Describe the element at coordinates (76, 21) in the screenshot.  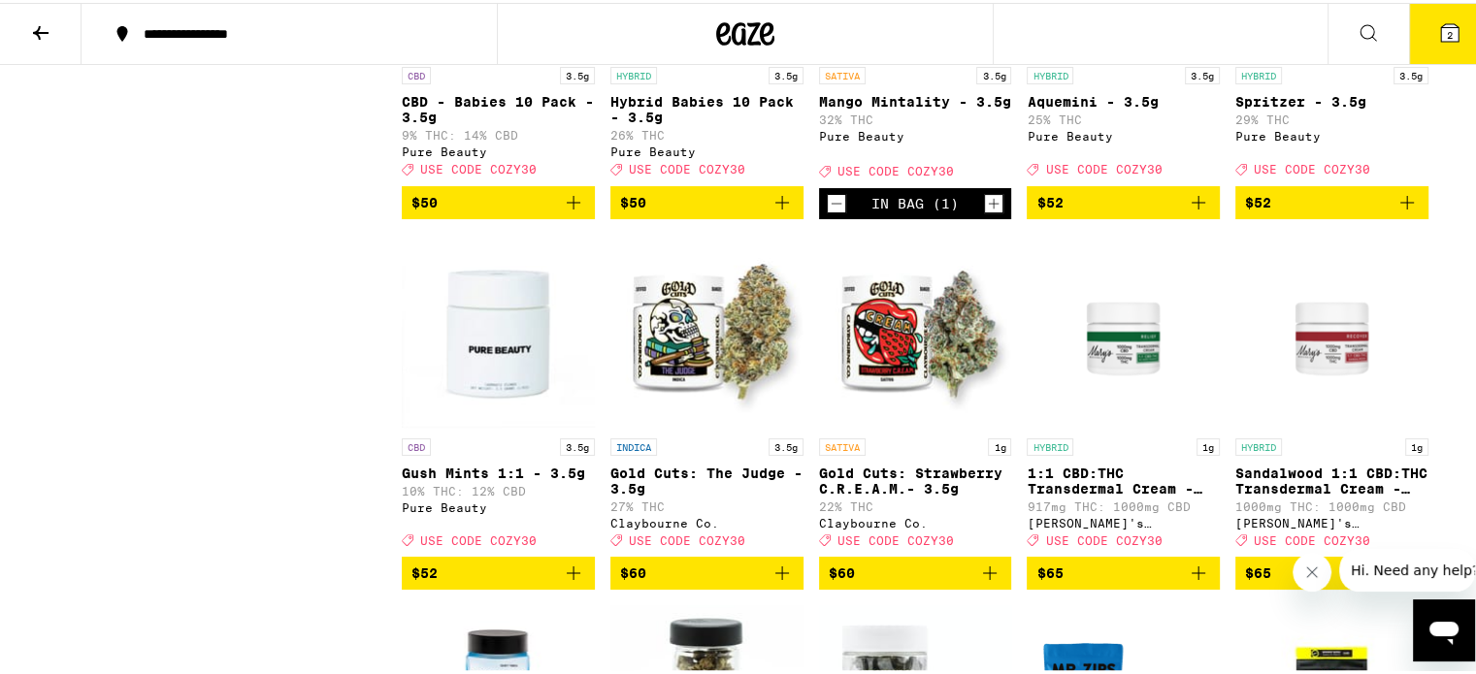
I see `span: Hi. Need any help?` at that location.